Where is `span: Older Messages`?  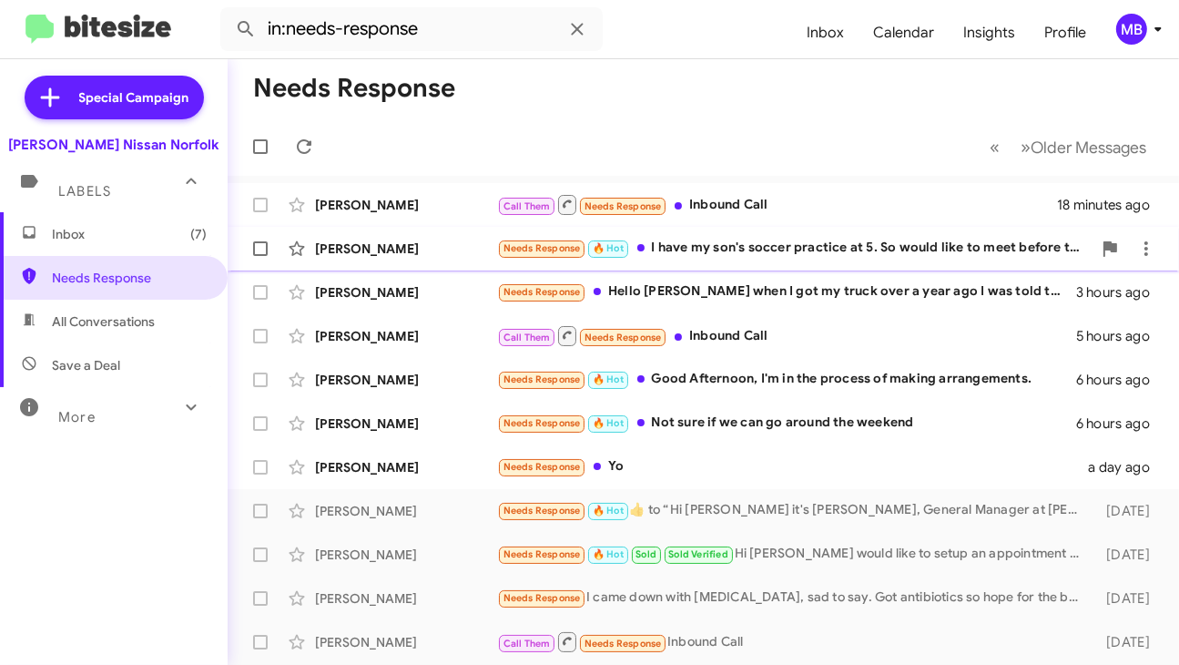 span: Older Messages is located at coordinates (1088, 148).